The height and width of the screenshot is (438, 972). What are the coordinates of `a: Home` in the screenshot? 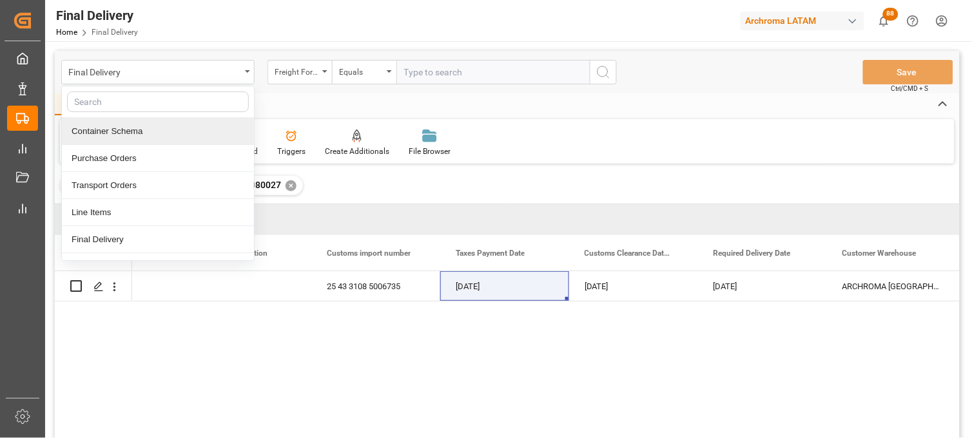 It's located at (66, 32).